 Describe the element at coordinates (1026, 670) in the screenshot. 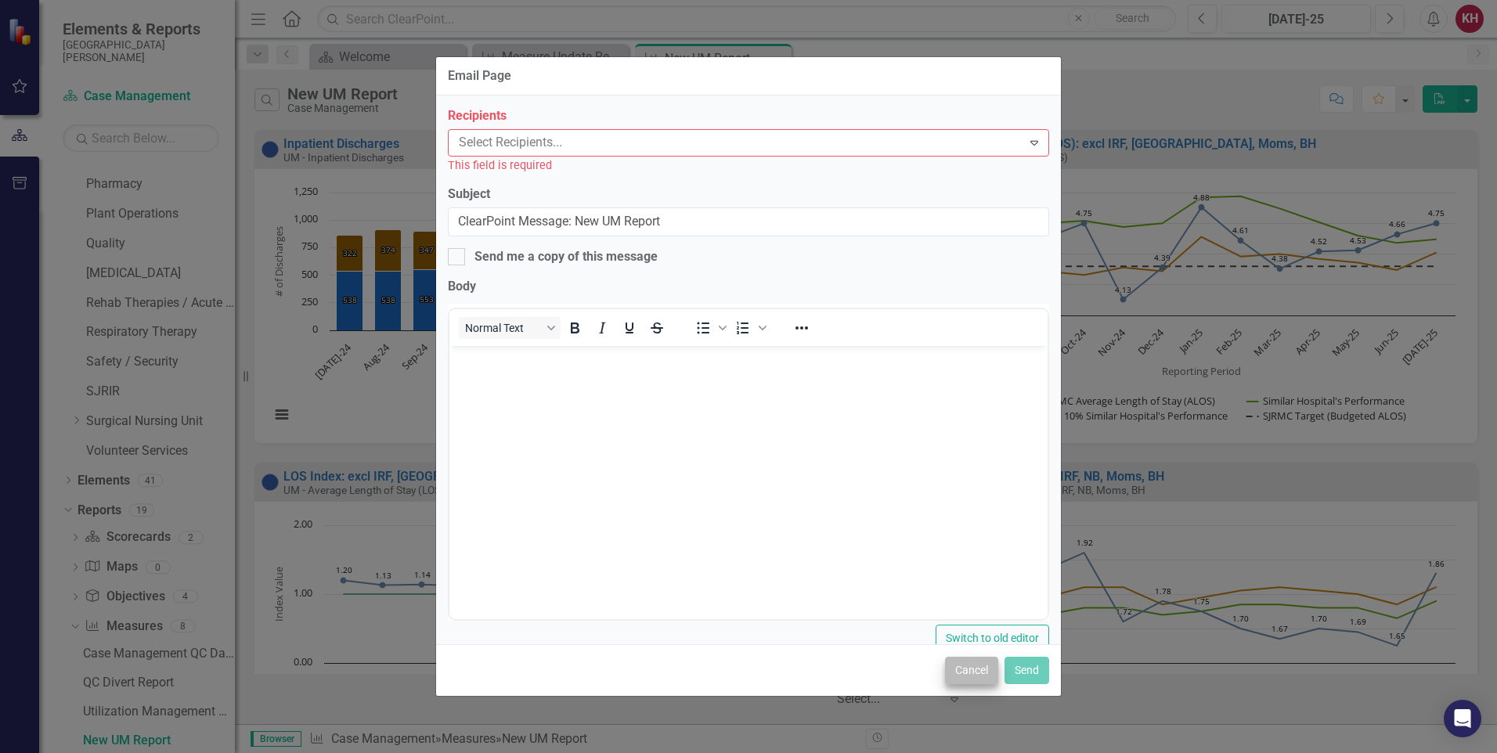

I see `button: Send` at that location.